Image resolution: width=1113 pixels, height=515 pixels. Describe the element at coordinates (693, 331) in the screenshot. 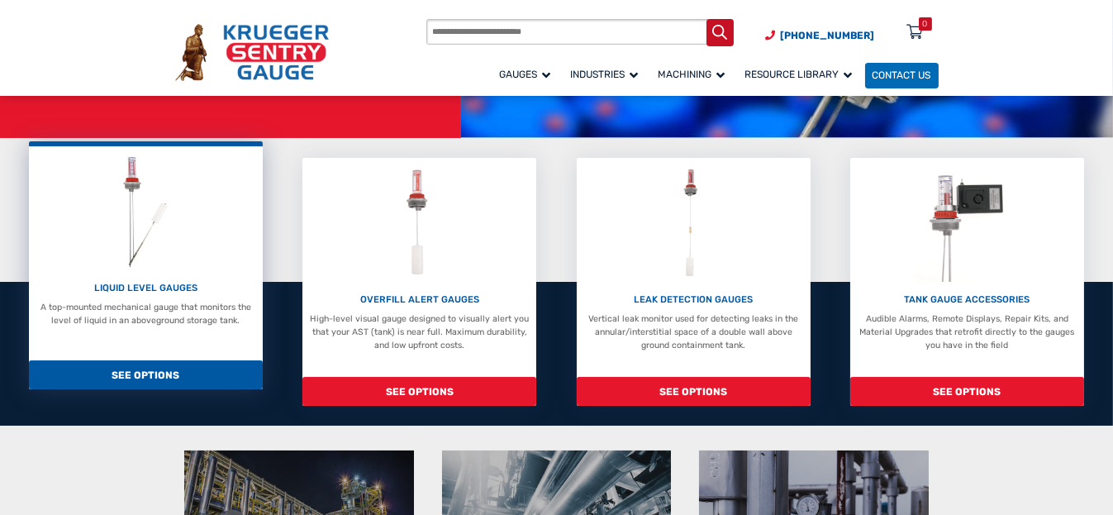

I see `p: Vertical leak monitor used for detecting leaks in the annular/interstitial space of a double wall...` at that location.